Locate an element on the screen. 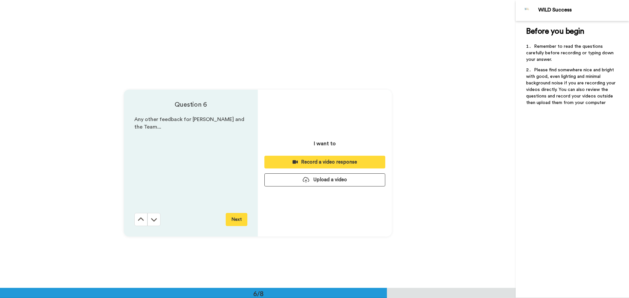  div: 6/8 is located at coordinates (258, 294).